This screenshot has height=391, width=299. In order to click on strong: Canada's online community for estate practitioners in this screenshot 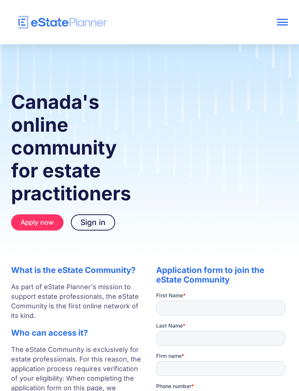, I will do `click(71, 148)`.